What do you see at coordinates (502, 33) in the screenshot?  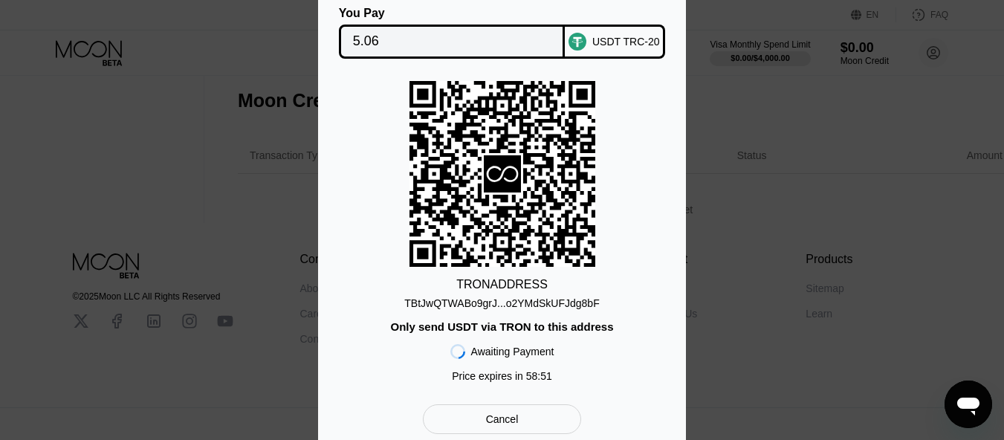 I see `div: You PayUSDT TRC-20` at bounding box center [502, 33].